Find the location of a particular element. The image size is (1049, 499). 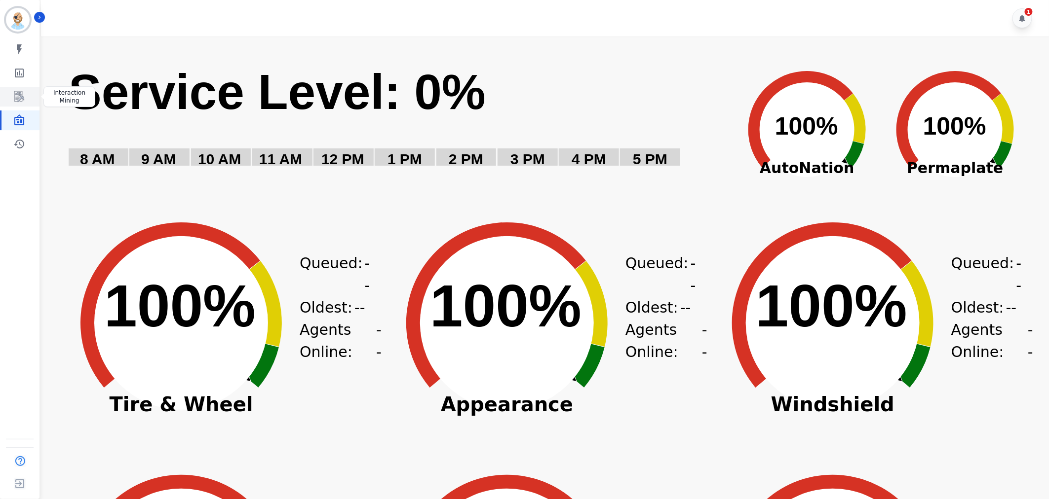

span: Tire & Wheel is located at coordinates (181, 405).